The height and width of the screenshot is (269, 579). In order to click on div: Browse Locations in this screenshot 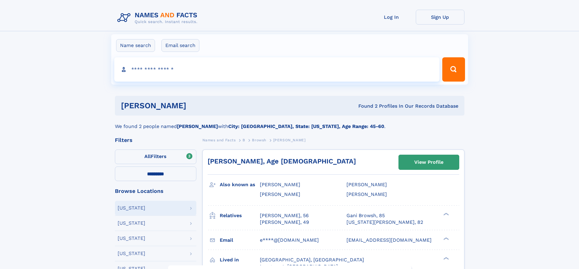, I will do `click(156, 191)`.